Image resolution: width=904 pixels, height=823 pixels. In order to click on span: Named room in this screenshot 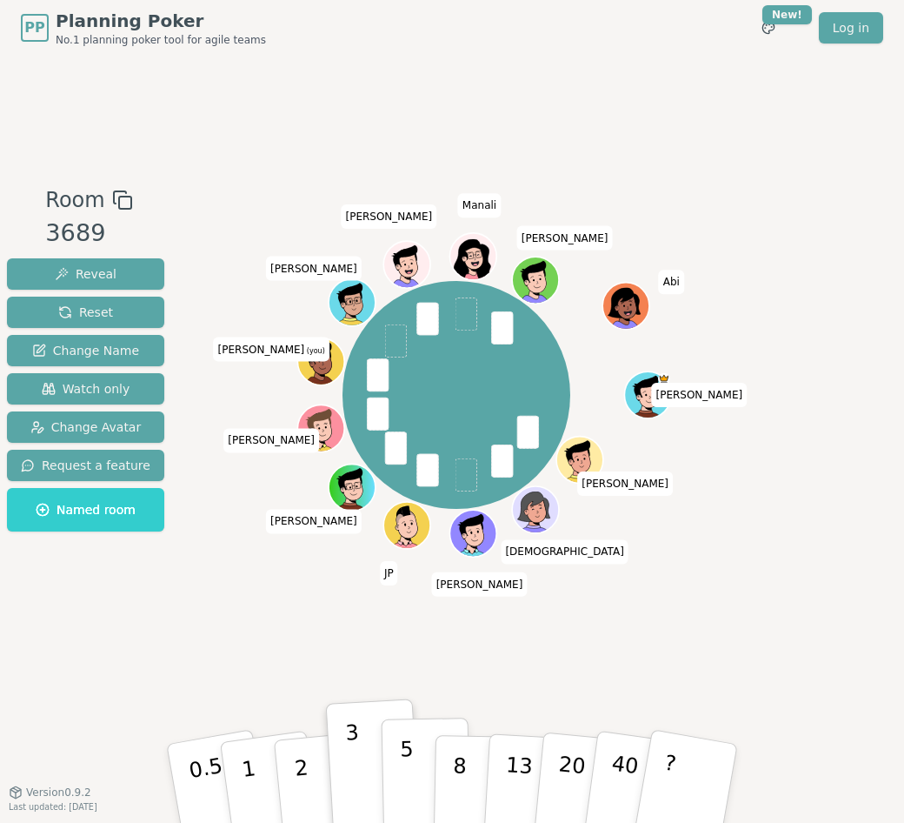, I will do `click(85, 510)`.